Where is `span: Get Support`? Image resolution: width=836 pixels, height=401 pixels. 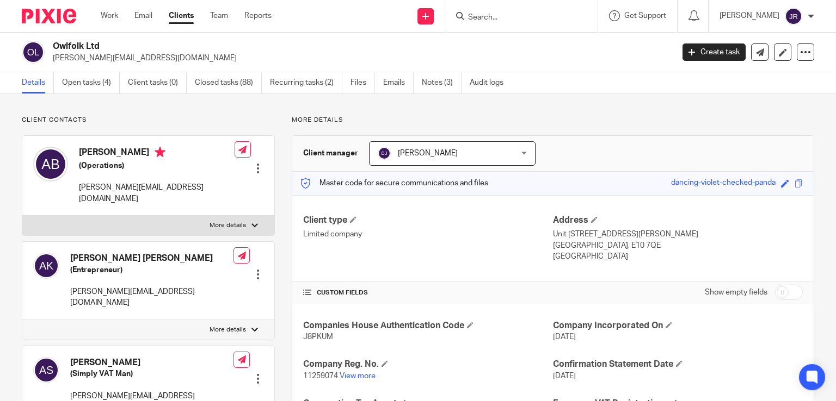 span: Get Support is located at coordinates (645, 16).